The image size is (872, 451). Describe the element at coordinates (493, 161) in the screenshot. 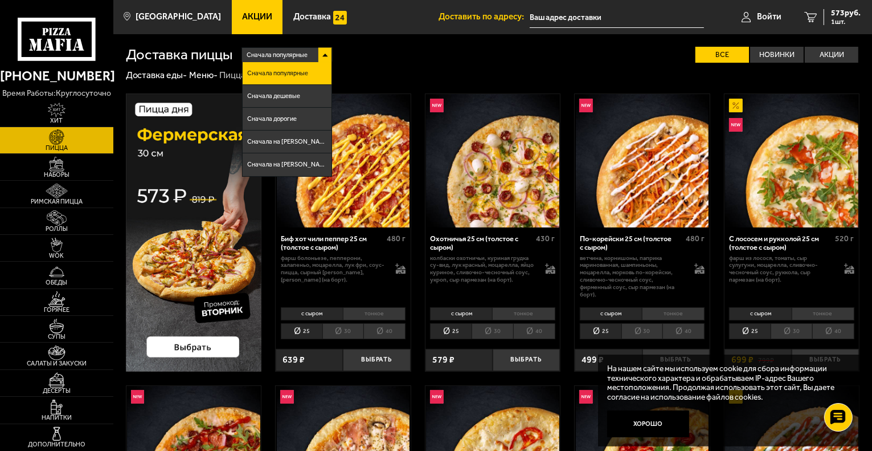

I see `img: Охотничья 25 см (толстое с сыром)` at that location.